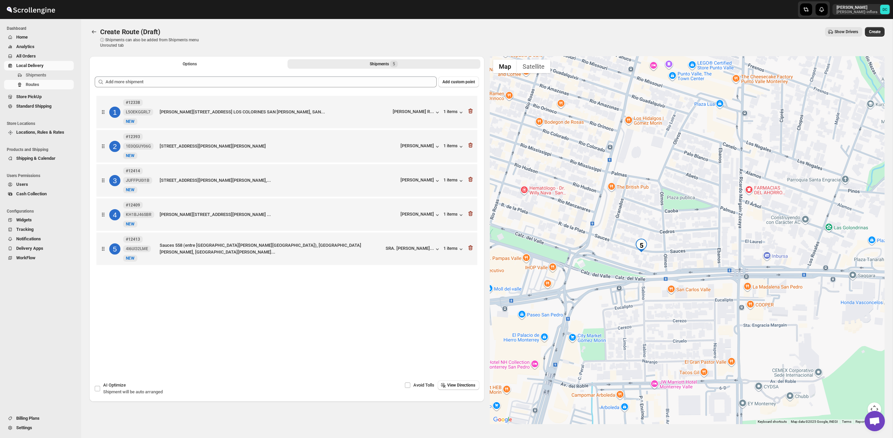  What do you see at coordinates (115, 146) in the screenshot?
I see `div: 2` at bounding box center [115, 146].